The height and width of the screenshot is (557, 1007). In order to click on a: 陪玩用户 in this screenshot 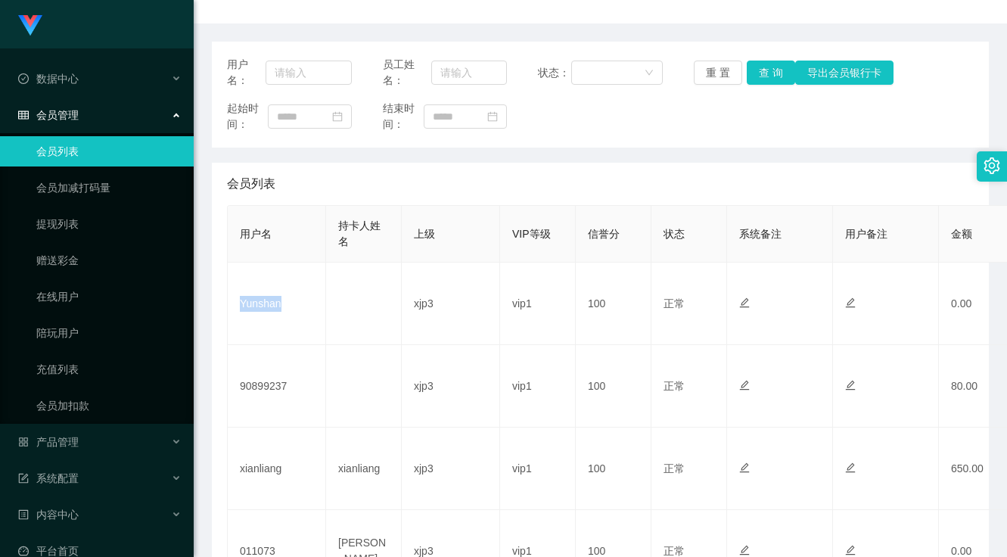, I will do `click(109, 333)`.